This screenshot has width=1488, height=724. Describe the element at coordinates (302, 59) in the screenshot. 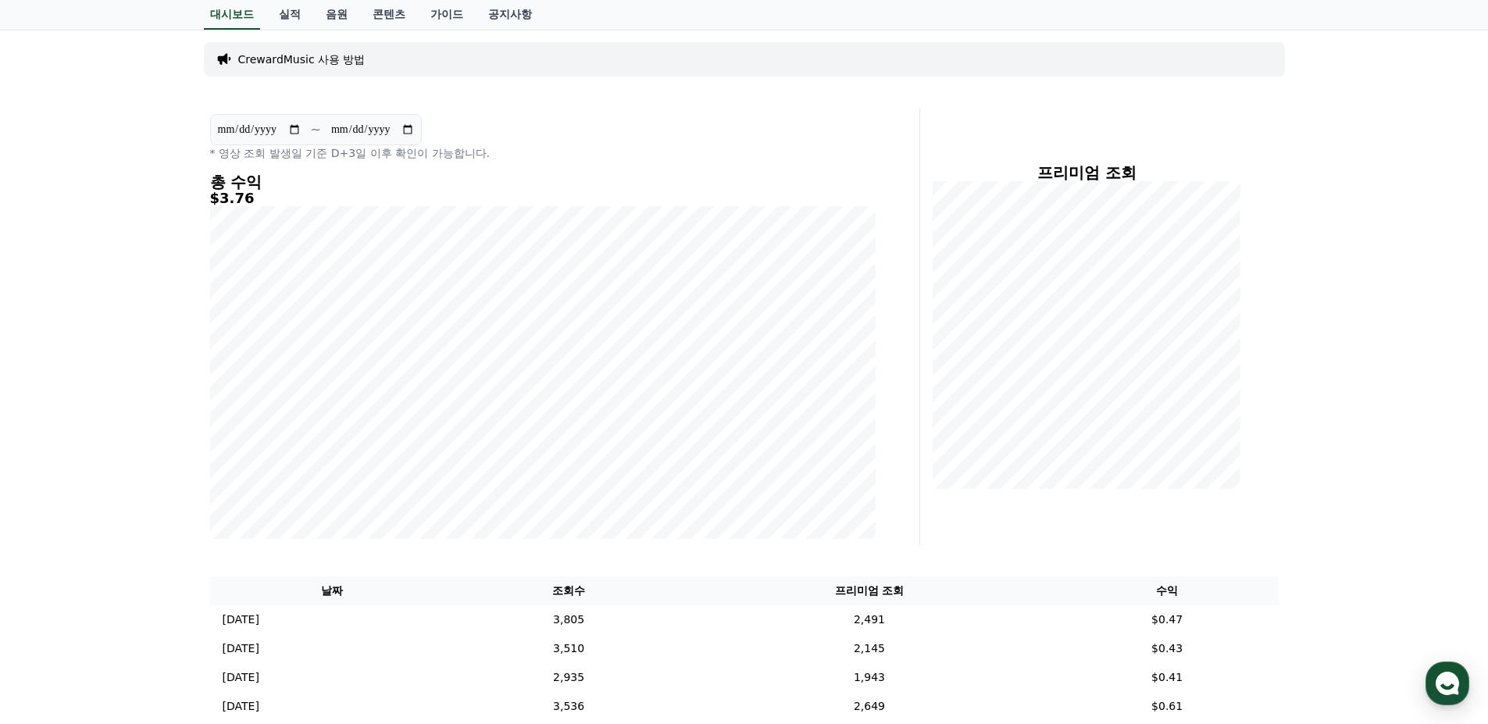

I see `p: CrewardMusic 사용 방법` at that location.